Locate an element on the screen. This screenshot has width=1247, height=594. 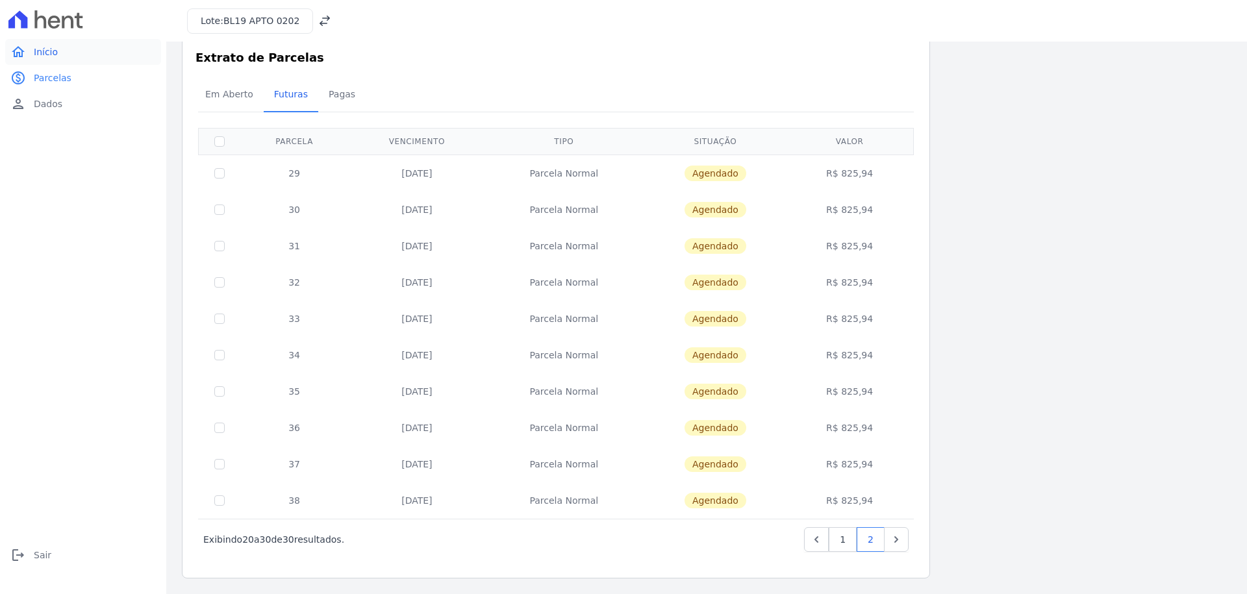
span: Em Aberto is located at coordinates (229, 94).